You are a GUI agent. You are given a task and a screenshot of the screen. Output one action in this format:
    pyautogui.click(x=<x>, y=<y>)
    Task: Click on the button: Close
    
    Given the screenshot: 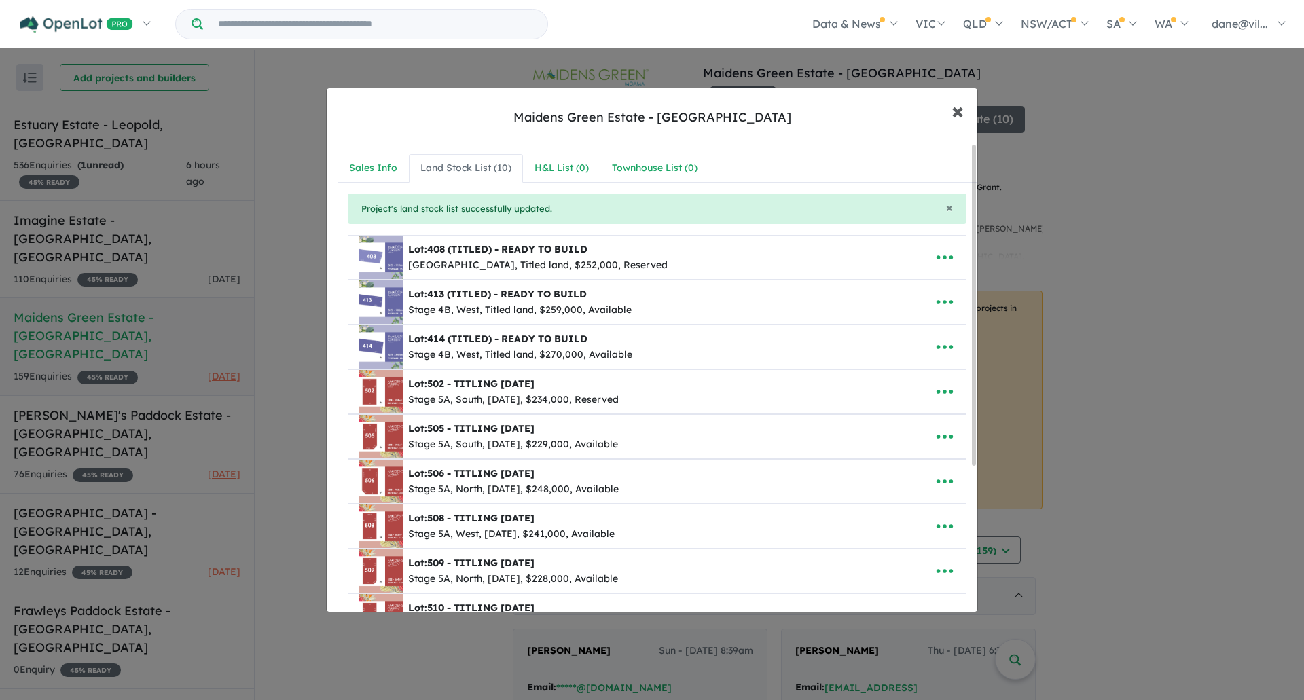 What is the action you would take?
    pyautogui.click(x=949, y=208)
    